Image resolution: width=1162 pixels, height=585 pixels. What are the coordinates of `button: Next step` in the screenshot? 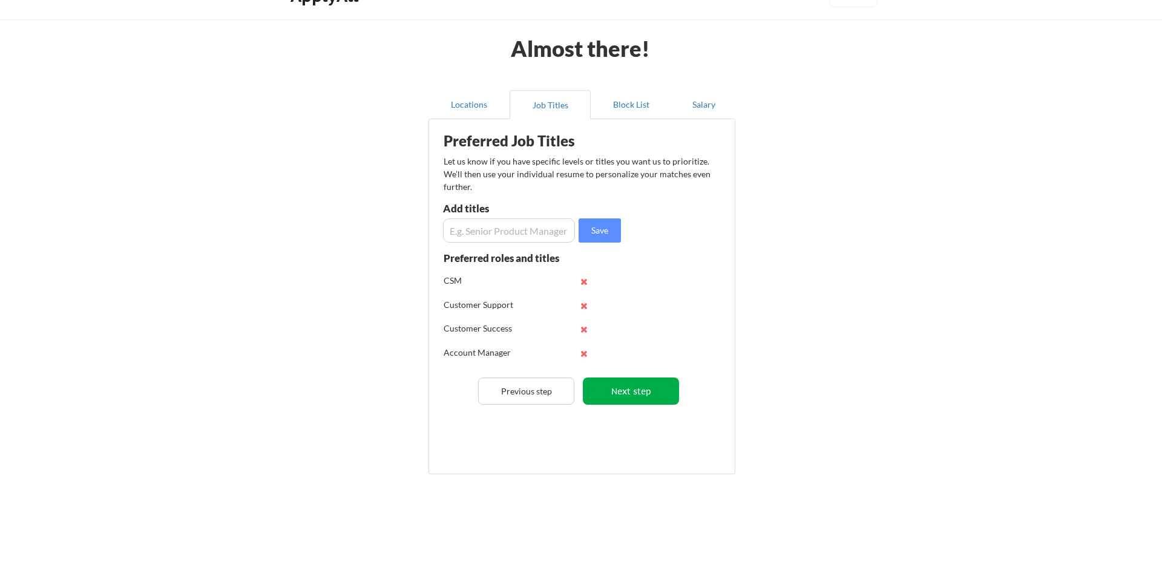 It's located at (630, 391).